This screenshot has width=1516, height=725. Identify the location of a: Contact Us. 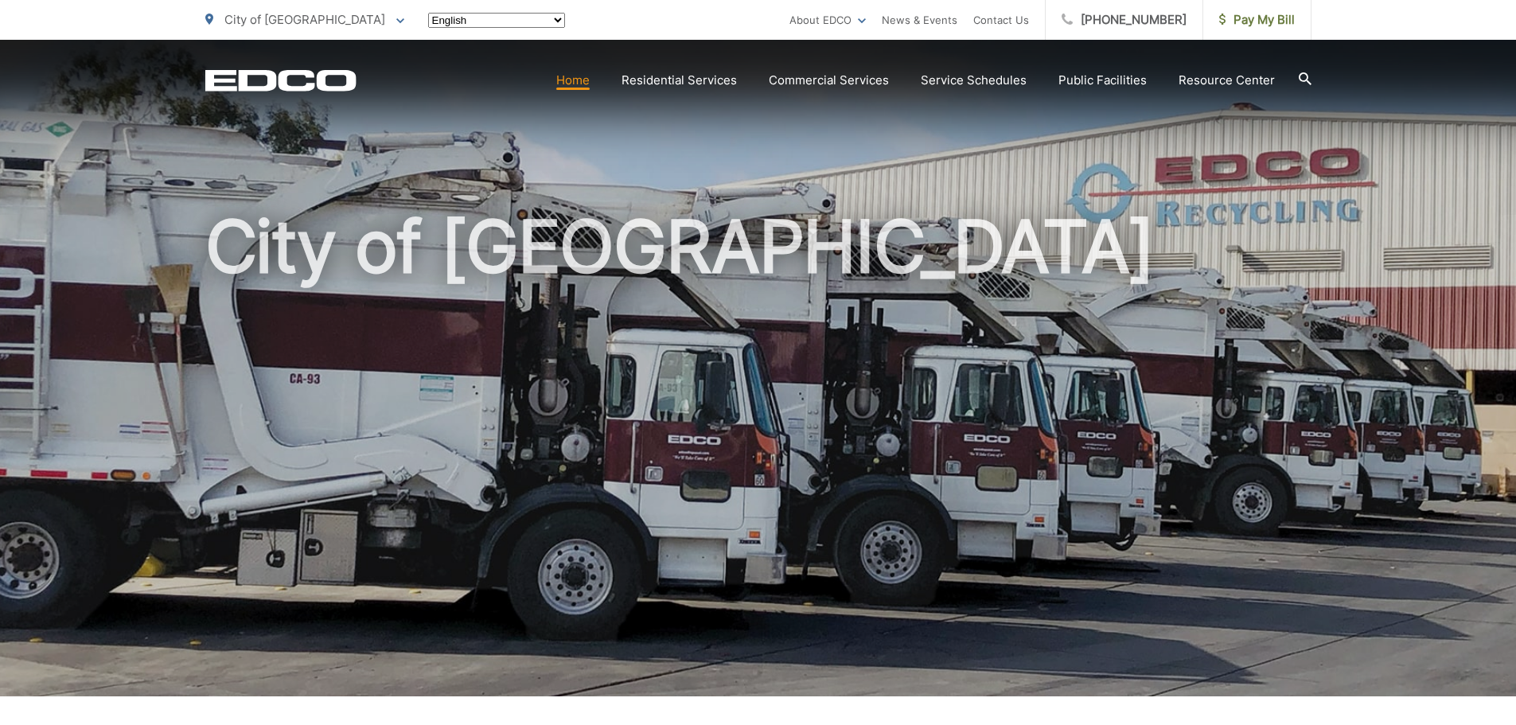
(1001, 20).